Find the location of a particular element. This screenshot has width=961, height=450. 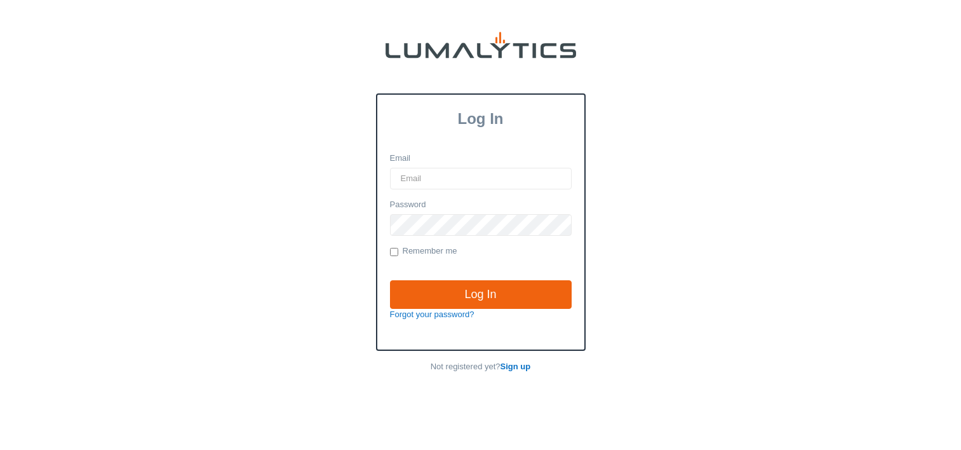

p: Not registered yet? is located at coordinates (481, 367).